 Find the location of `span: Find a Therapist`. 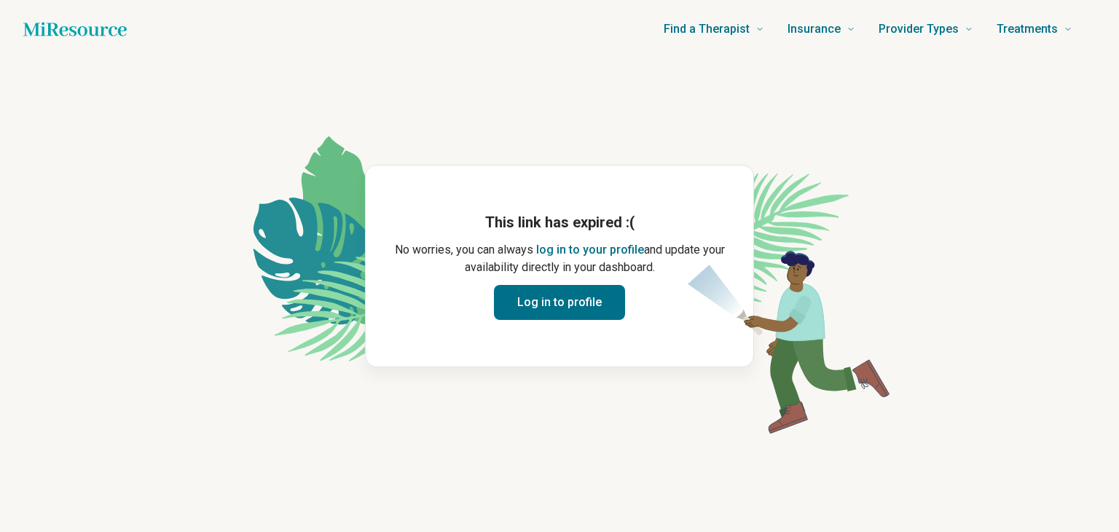

span: Find a Therapist is located at coordinates (707, 29).